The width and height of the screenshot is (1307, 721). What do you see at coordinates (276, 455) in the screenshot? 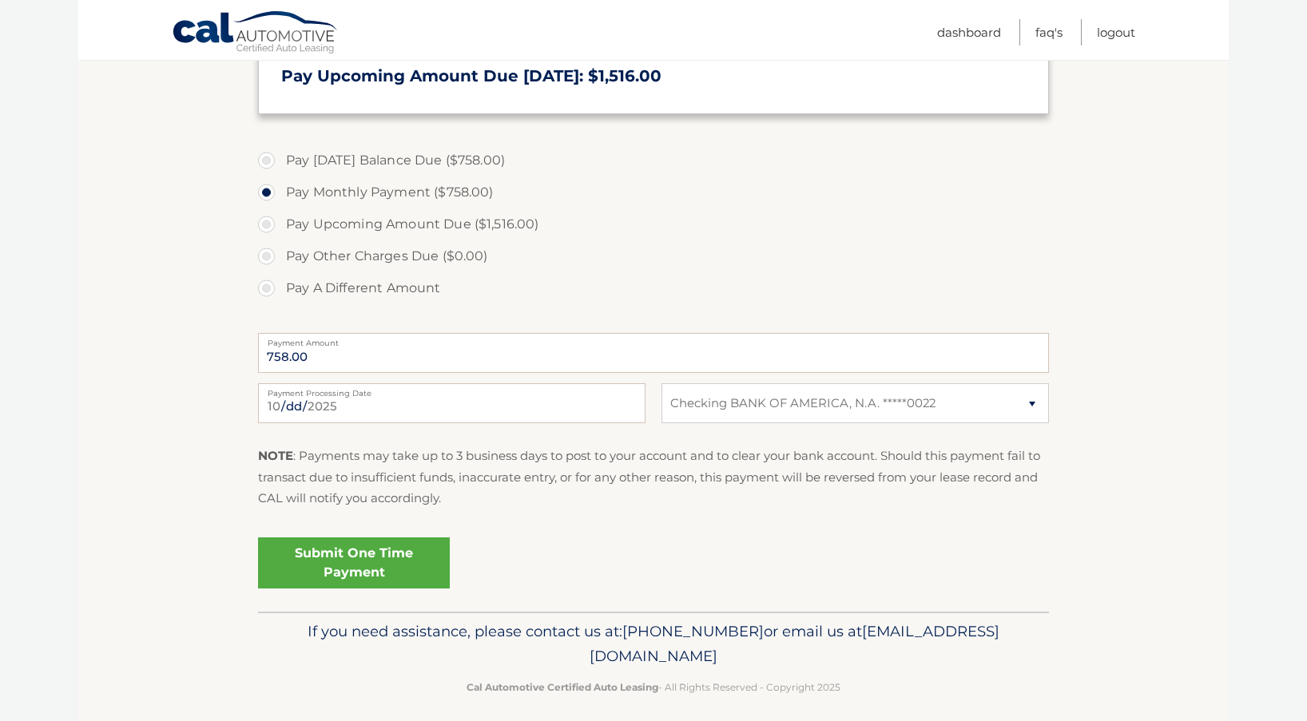
I see `strong: NOTE` at bounding box center [276, 455].